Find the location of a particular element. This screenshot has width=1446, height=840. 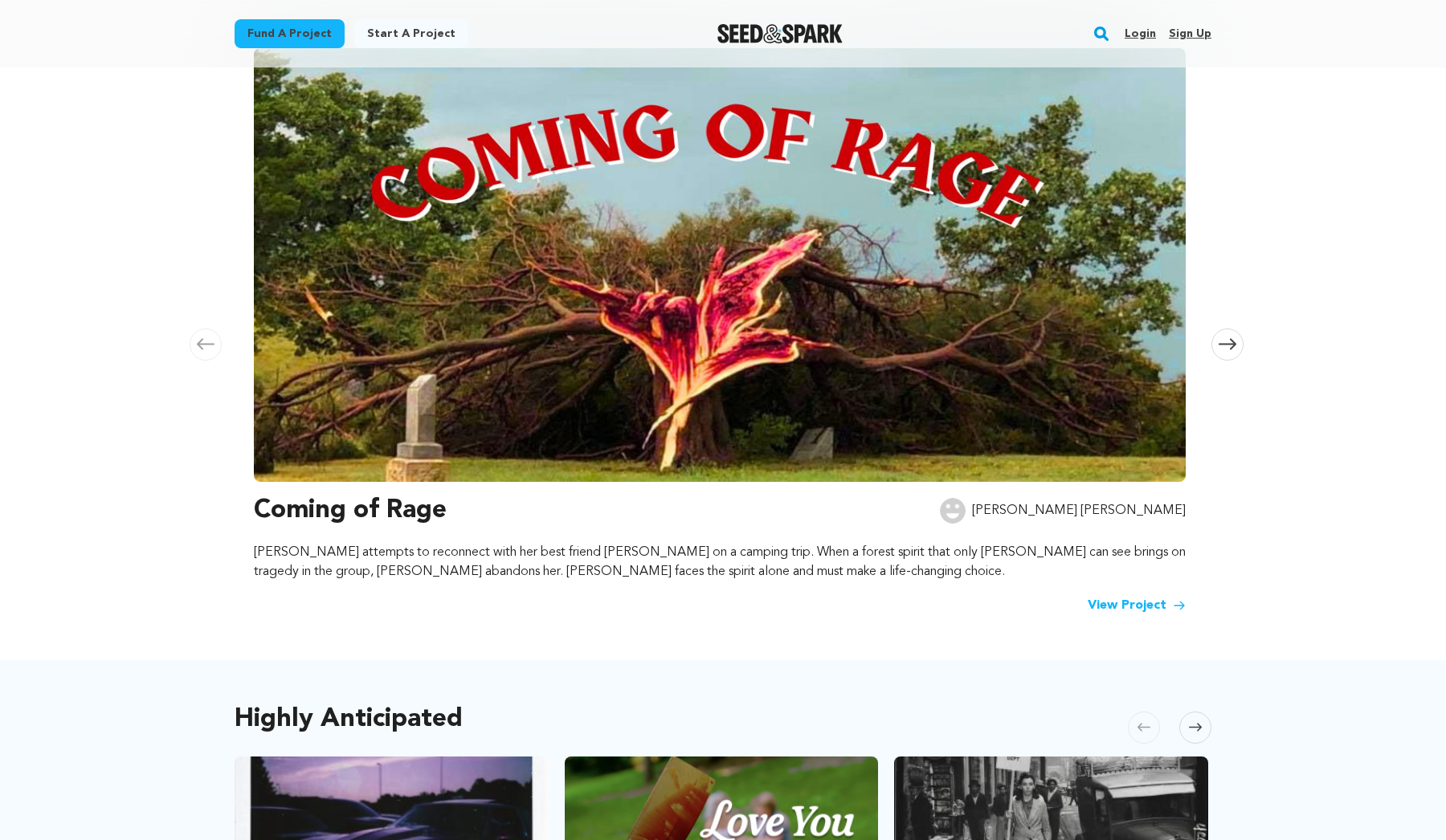

h3: Coming of Rage is located at coordinates (350, 511).